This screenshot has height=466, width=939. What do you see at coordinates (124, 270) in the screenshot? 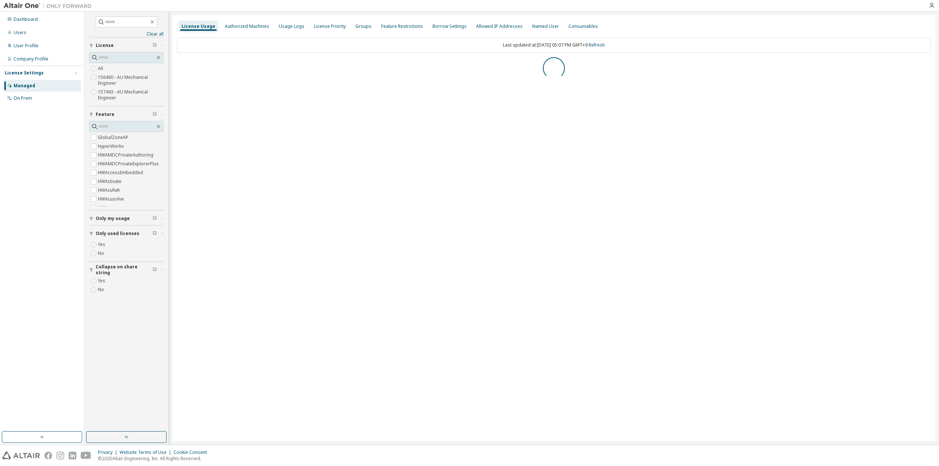
I see `span: Collapse on share string` at bounding box center [124, 270].